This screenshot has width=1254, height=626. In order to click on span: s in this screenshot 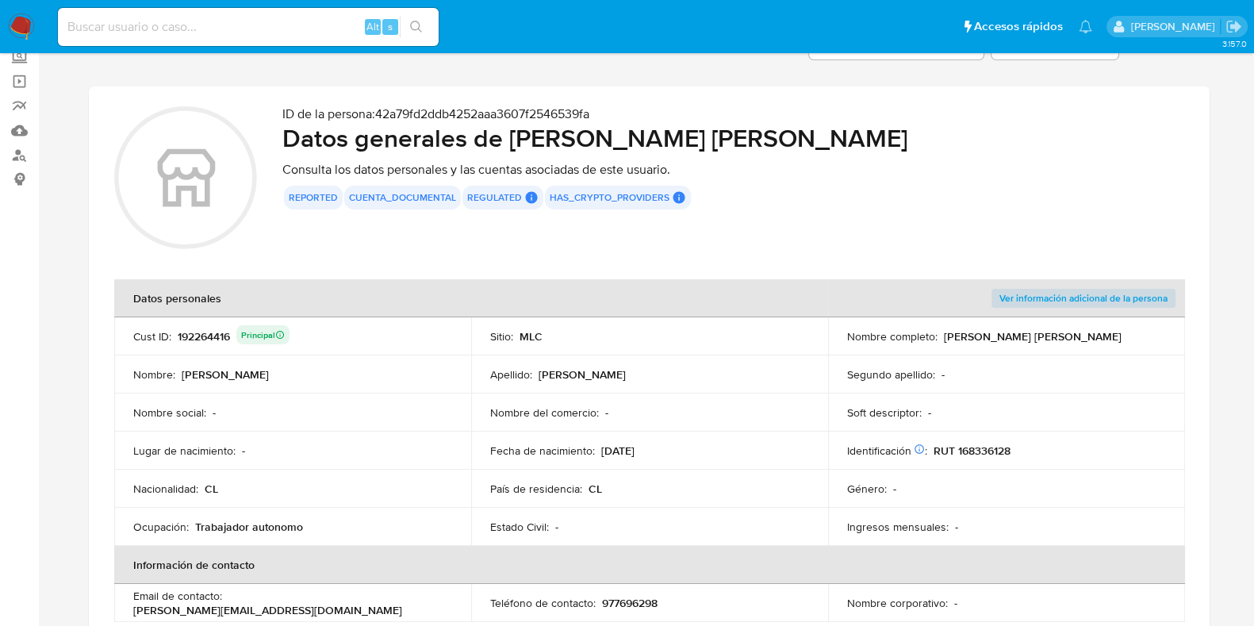, I will do `click(390, 26)`.